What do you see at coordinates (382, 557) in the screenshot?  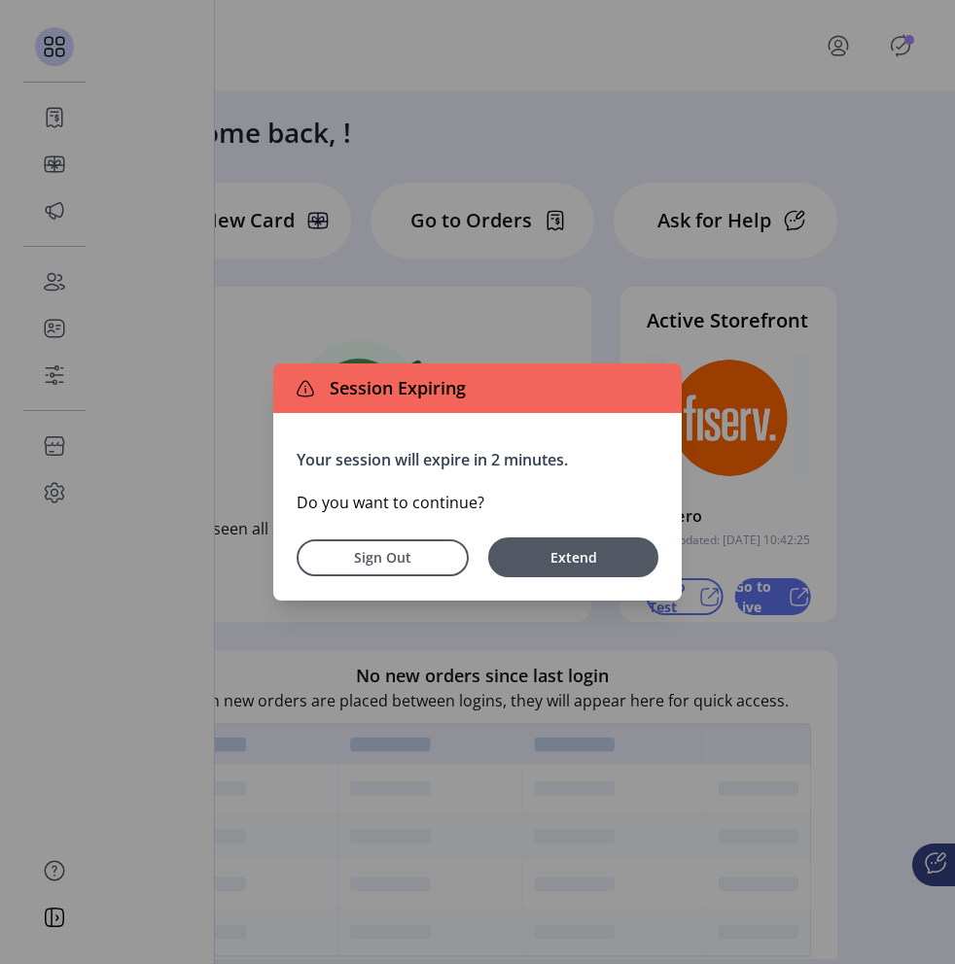 I see `span: Sign Out` at bounding box center [382, 557].